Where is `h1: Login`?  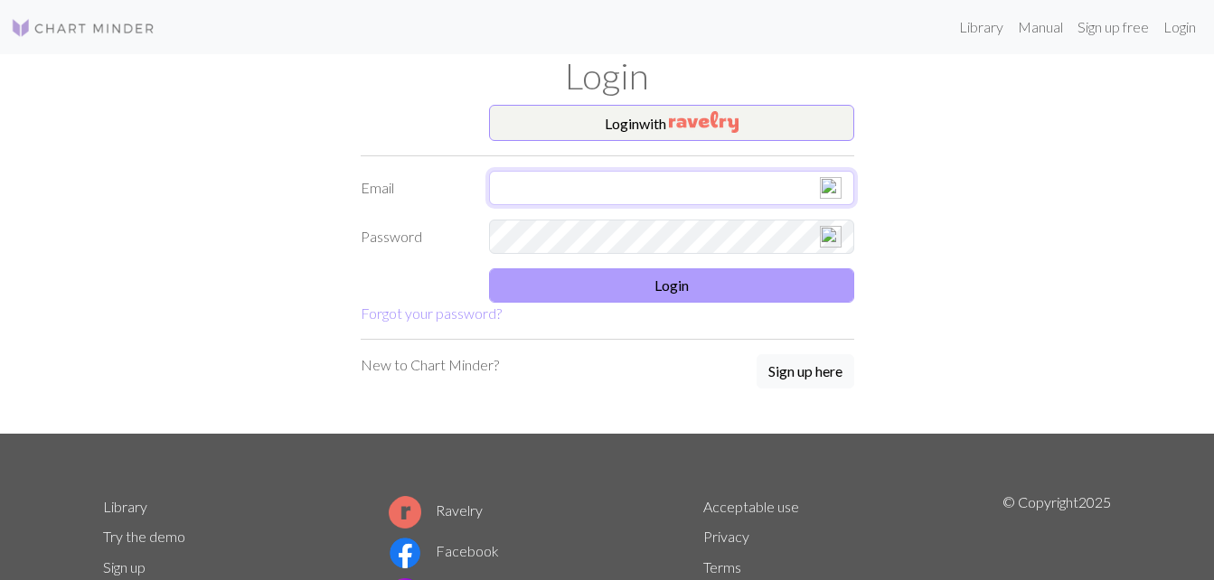
h1: Login is located at coordinates (607, 76).